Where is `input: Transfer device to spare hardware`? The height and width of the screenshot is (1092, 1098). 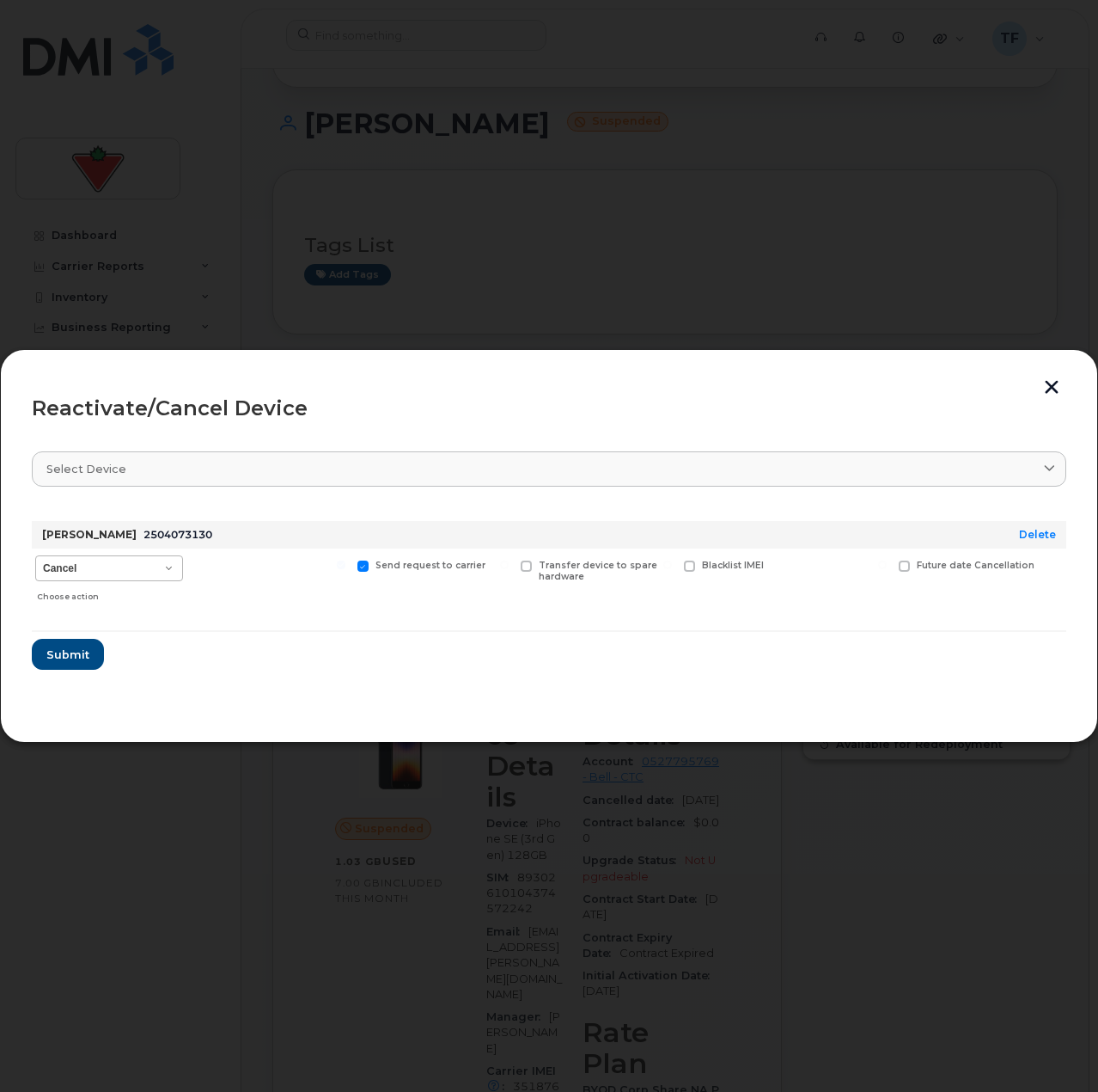
input: Transfer device to spare hardware is located at coordinates (505, 565).